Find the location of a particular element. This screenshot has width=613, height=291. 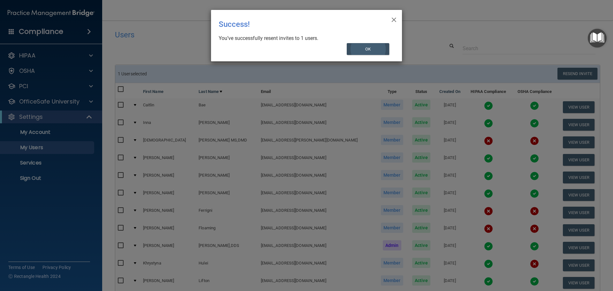

button: OK is located at coordinates (368, 49).